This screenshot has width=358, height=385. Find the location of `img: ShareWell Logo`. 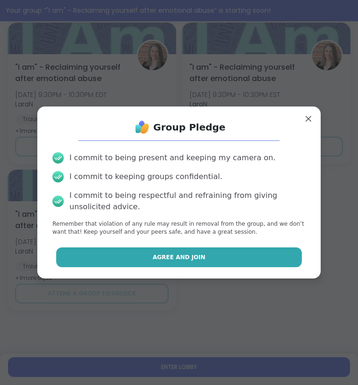

img: ShareWell Logo is located at coordinates (142, 127).